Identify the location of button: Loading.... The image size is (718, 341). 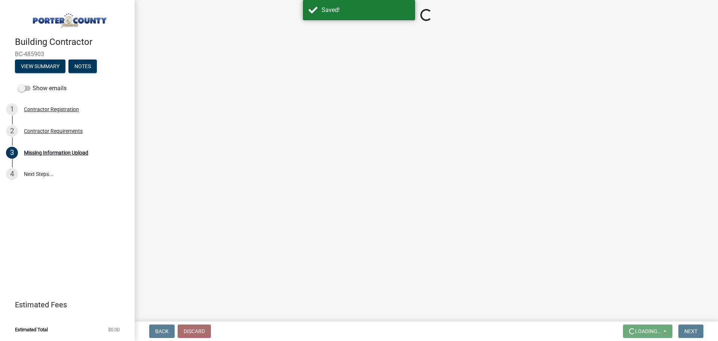
(648, 331).